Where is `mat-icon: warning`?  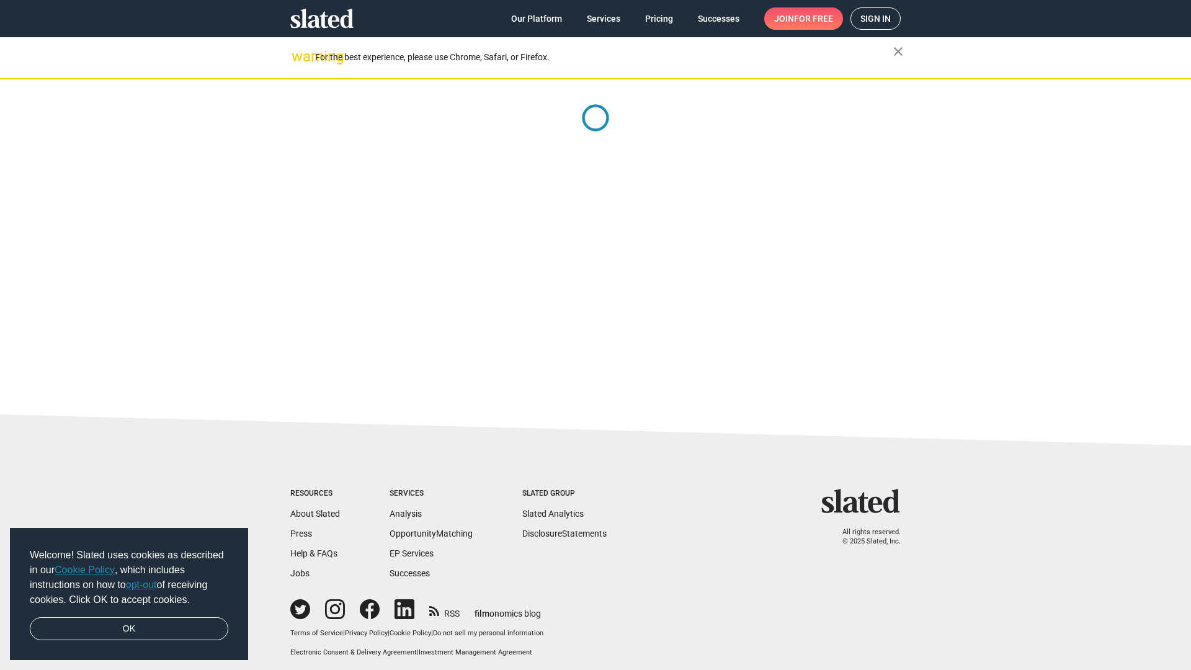 mat-icon: warning is located at coordinates (299, 56).